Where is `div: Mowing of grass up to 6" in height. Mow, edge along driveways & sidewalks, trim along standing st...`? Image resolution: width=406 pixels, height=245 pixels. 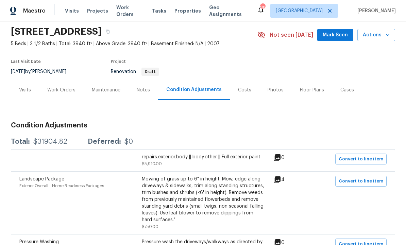 div: Mowing of grass up to 6" in height. Mow, edge along driveways & sidewalks, trim along standing st... is located at coordinates (203, 199).